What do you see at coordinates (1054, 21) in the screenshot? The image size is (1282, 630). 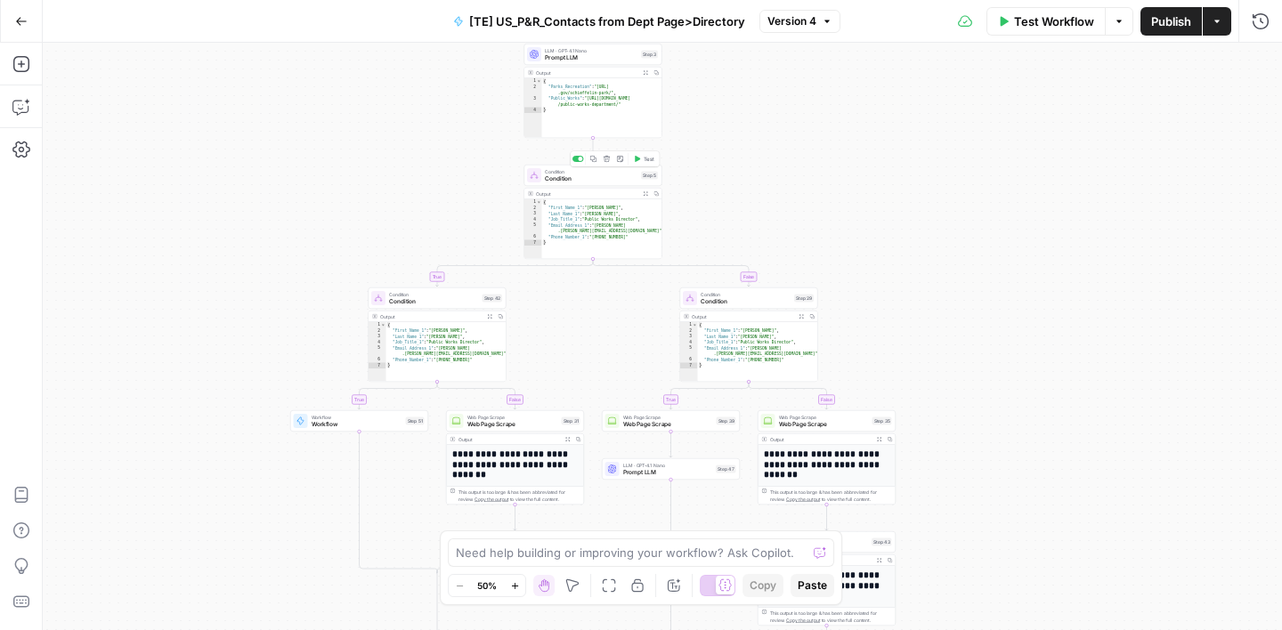 I see `span: Test Workflow` at bounding box center [1054, 21].